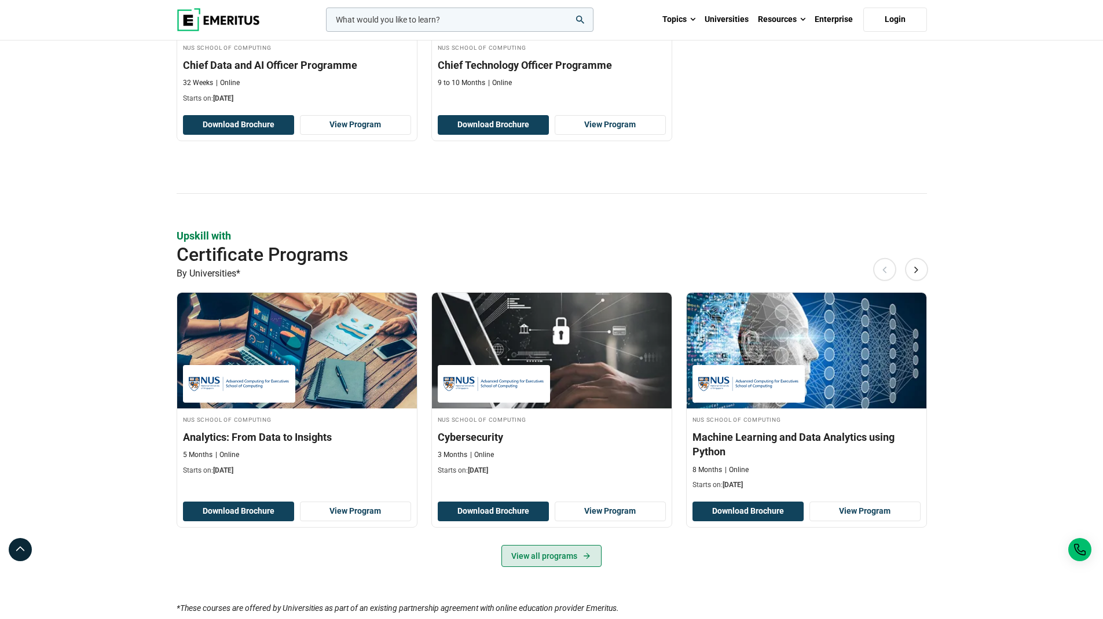 The height and width of the screenshot is (619, 1103). Describe the element at coordinates (297, 387) in the screenshot. I see `a: Business Analytics Course by NUS School of Computing - September 30, 2025 NUS School of Computing...` at that location.